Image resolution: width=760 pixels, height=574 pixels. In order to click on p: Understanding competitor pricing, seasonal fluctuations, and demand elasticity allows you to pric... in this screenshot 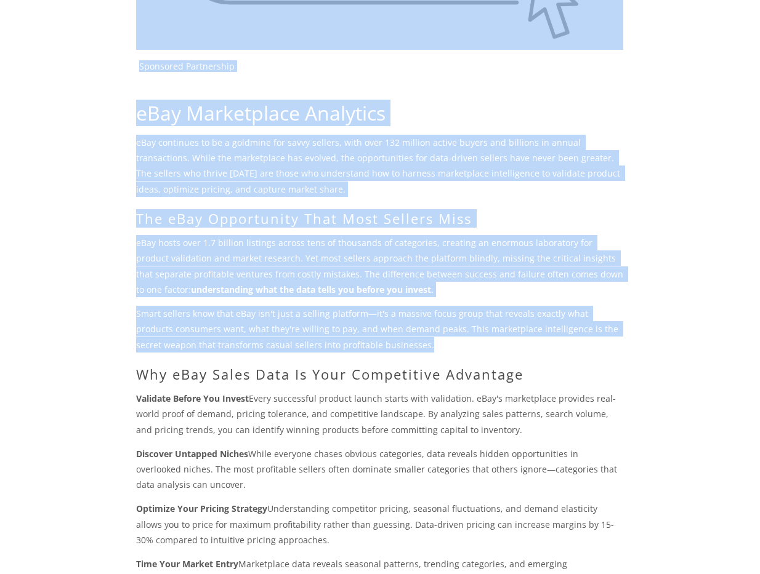, I will do `click(379, 524)`.